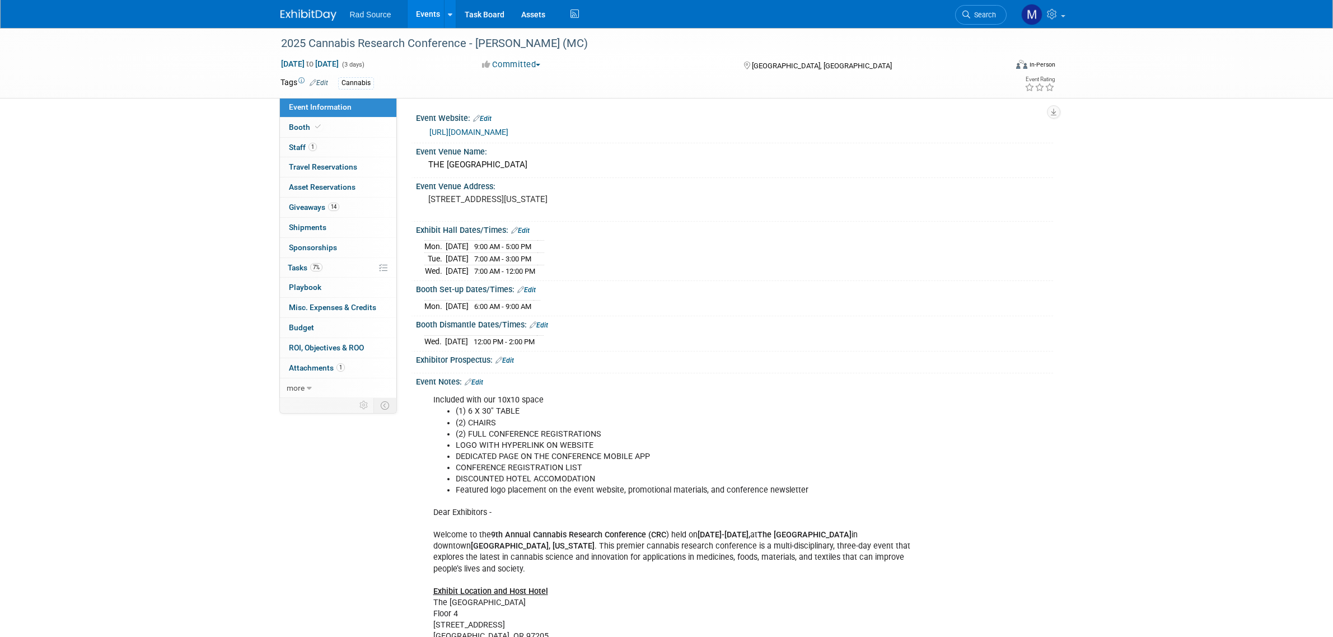 The height and width of the screenshot is (637, 1333). What do you see at coordinates (338, 107) in the screenshot?
I see `a: Event Information` at bounding box center [338, 107].